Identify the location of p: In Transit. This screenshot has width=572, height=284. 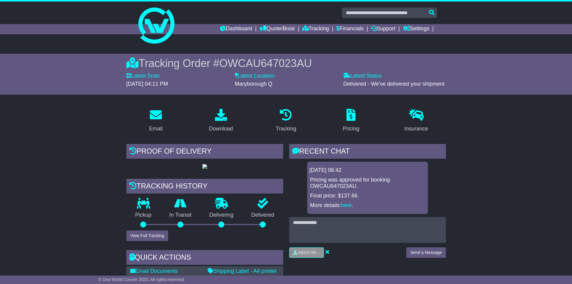
(180, 215).